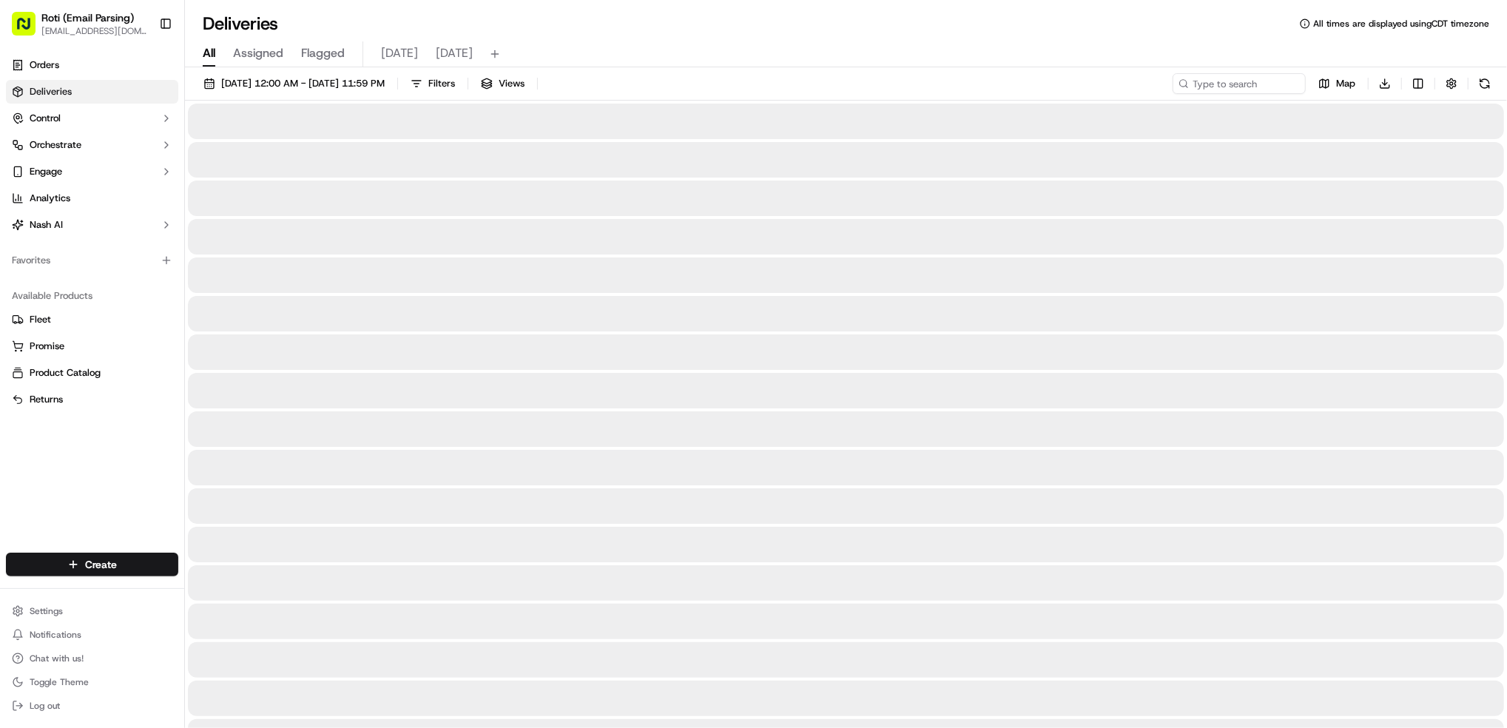  Describe the element at coordinates (163, 372) in the screenshot. I see `span: Pylon` at that location.